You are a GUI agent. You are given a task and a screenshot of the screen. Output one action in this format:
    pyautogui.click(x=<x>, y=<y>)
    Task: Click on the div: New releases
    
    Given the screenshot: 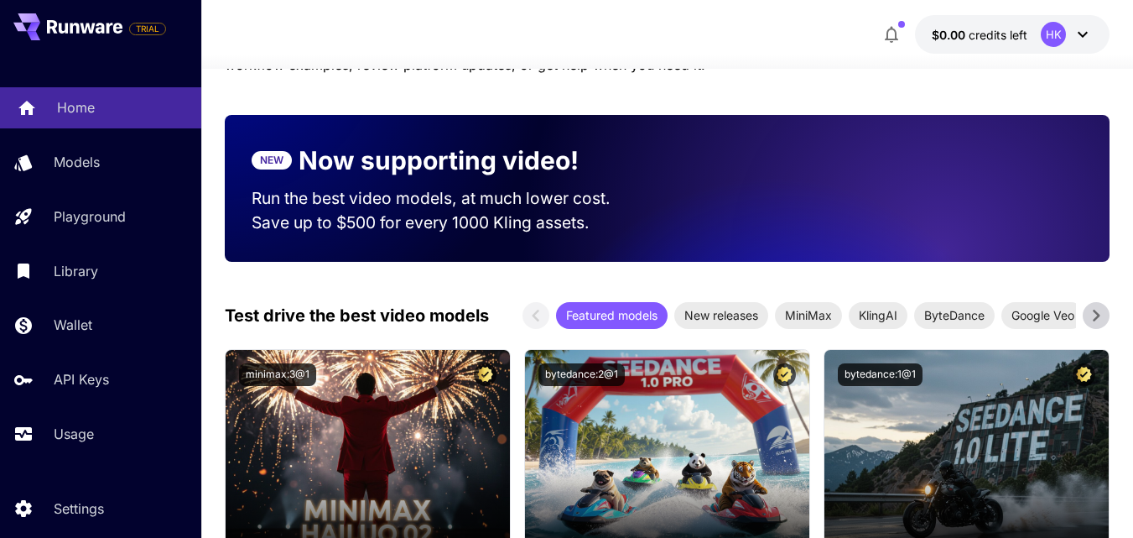 What is the action you would take?
    pyautogui.click(x=721, y=315)
    